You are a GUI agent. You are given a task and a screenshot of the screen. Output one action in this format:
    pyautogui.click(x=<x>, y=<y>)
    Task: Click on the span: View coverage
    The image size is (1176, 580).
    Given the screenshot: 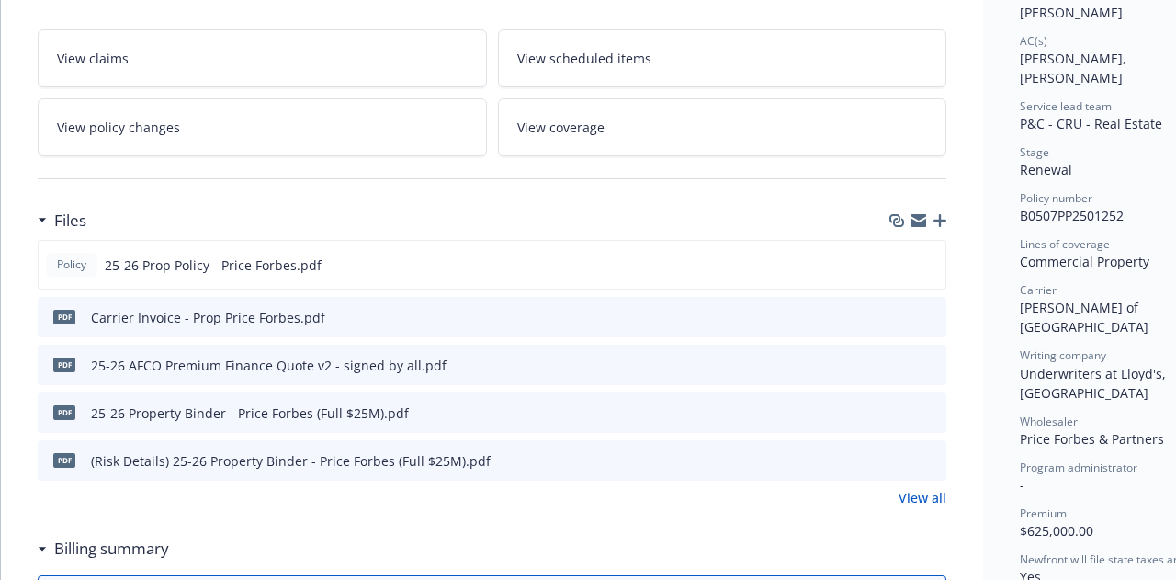 What is the action you would take?
    pyautogui.click(x=561, y=127)
    